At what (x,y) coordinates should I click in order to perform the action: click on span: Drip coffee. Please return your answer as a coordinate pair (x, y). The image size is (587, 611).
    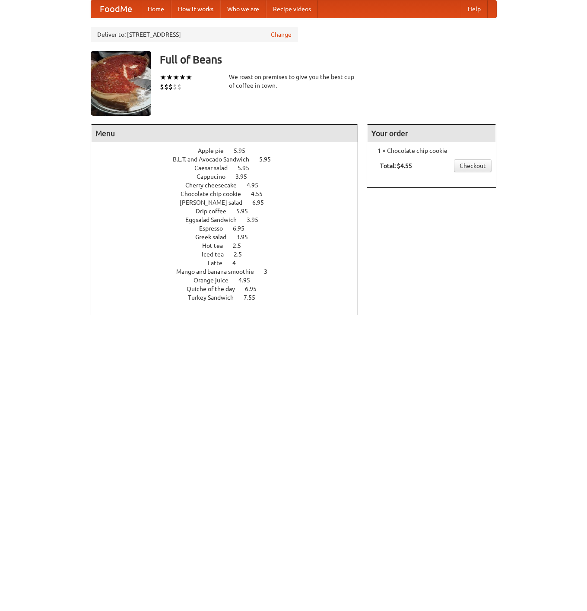
    Looking at the image, I should click on (215, 211).